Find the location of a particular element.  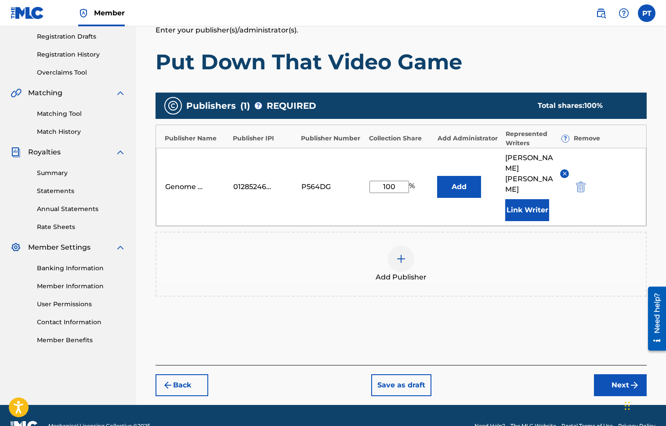

img: MLC Logo is located at coordinates (27, 13).